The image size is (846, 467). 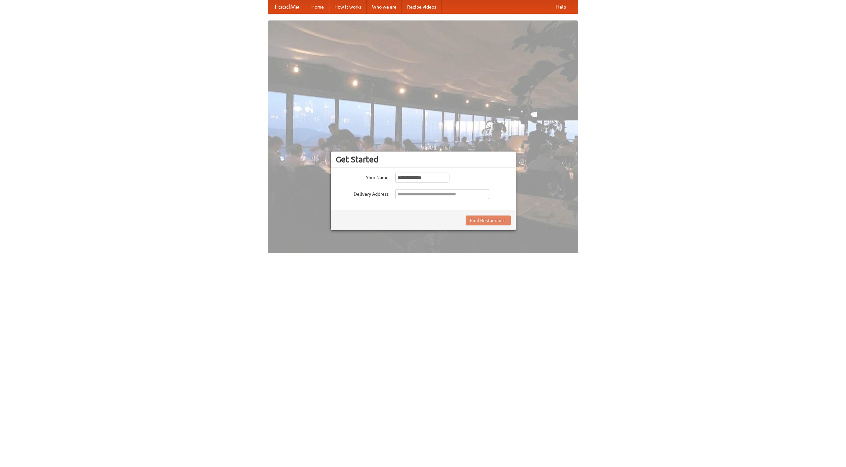 I want to click on a: Who we are, so click(x=384, y=7).